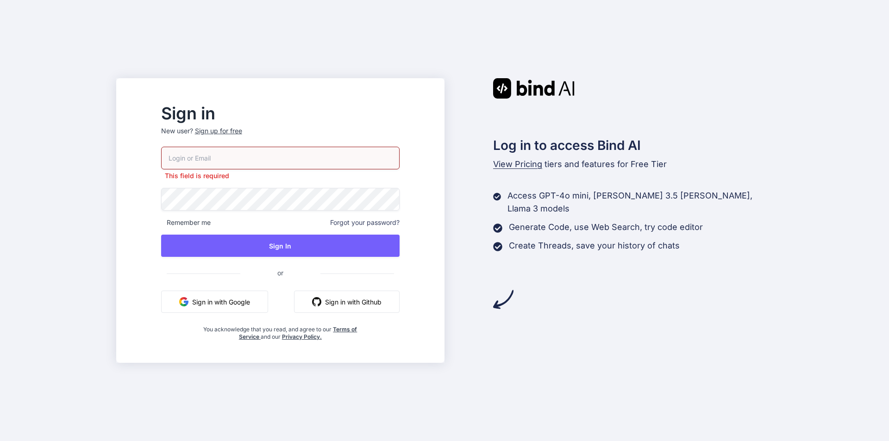 Image resolution: width=889 pixels, height=441 pixels. Describe the element at coordinates (280, 273) in the screenshot. I see `span: or` at that location.